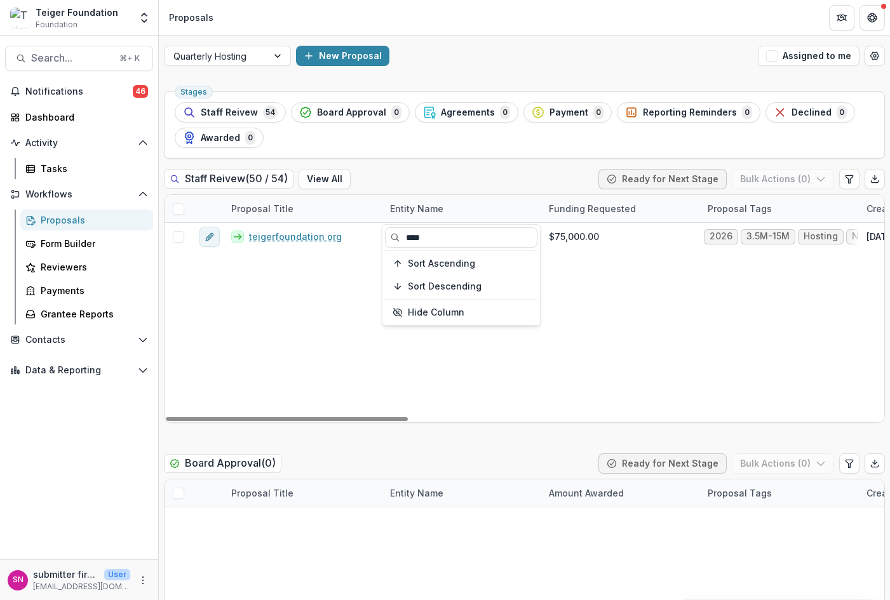  Describe the element at coordinates (875, 464) in the screenshot. I see `button: Export table data` at that location.